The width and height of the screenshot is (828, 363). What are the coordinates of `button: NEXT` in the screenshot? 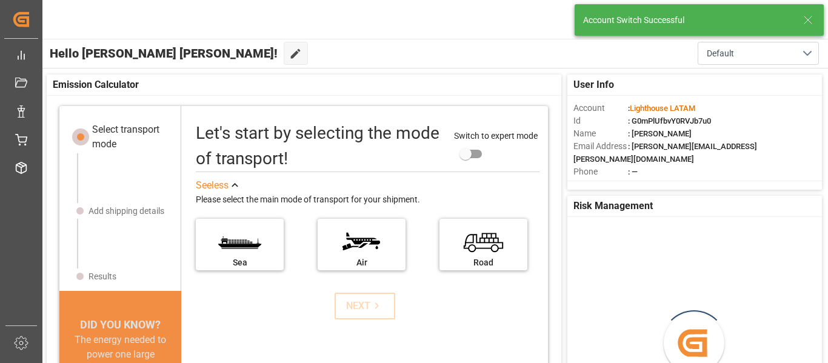 It's located at (365, 306).